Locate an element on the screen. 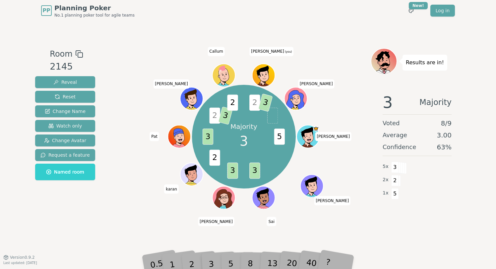 Image resolution: width=496 pixels, height=269 pixels. span: No.1 planning poker tool for agile teams is located at coordinates (94, 15).